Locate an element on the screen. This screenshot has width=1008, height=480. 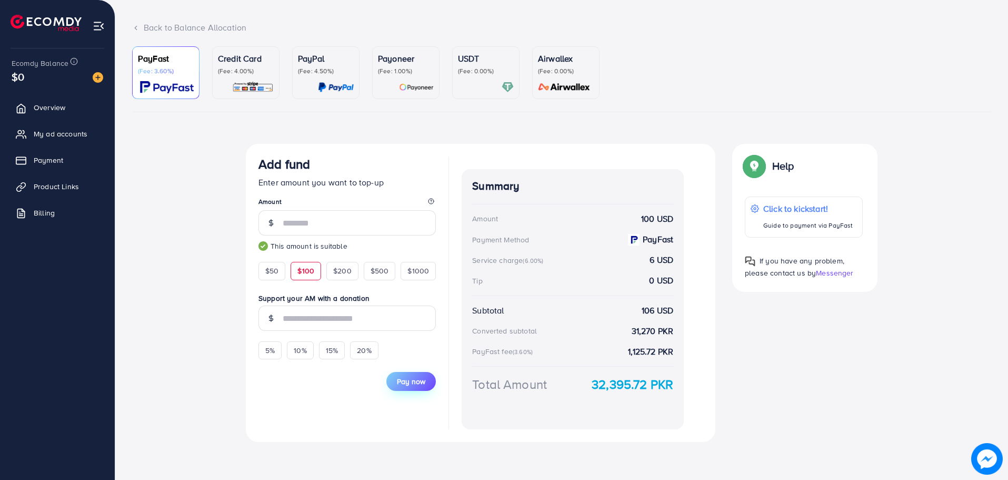
a: Product Links is located at coordinates (57, 186).